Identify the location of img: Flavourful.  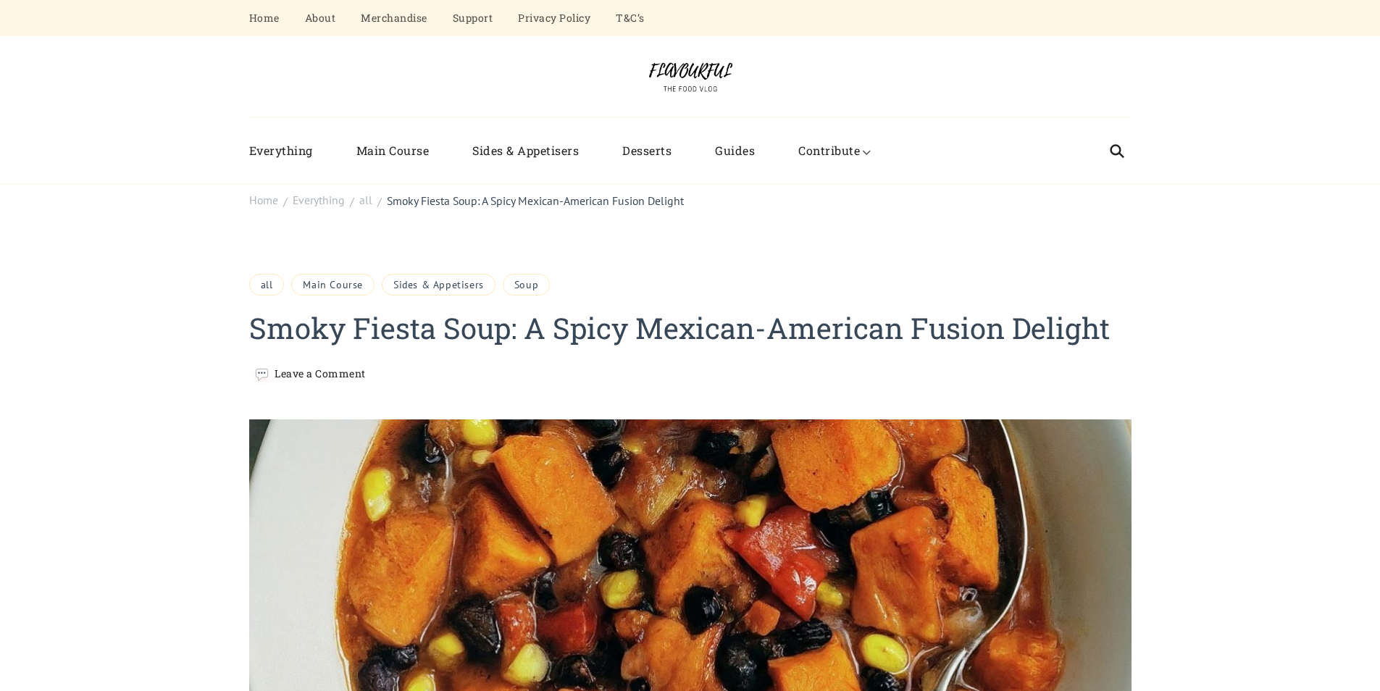
(690, 77).